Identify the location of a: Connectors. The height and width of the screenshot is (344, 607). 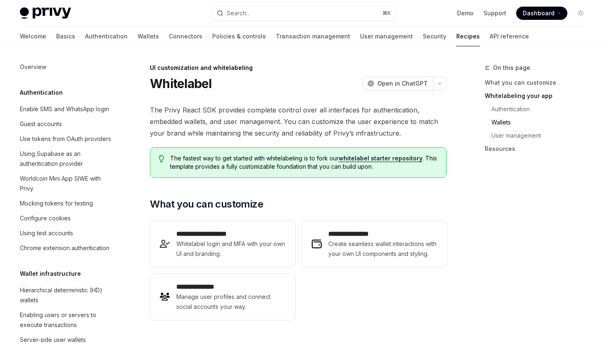
(186, 36).